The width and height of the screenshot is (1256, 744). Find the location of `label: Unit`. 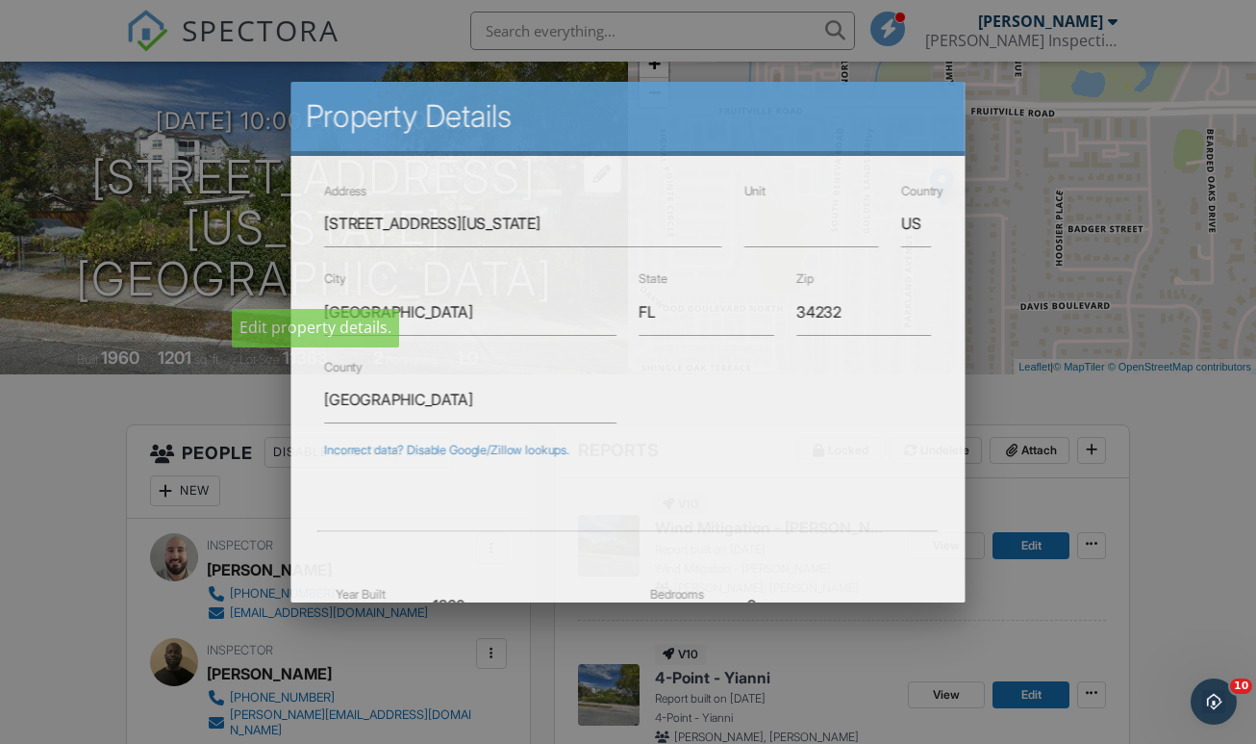

label: Unit is located at coordinates (755, 190).